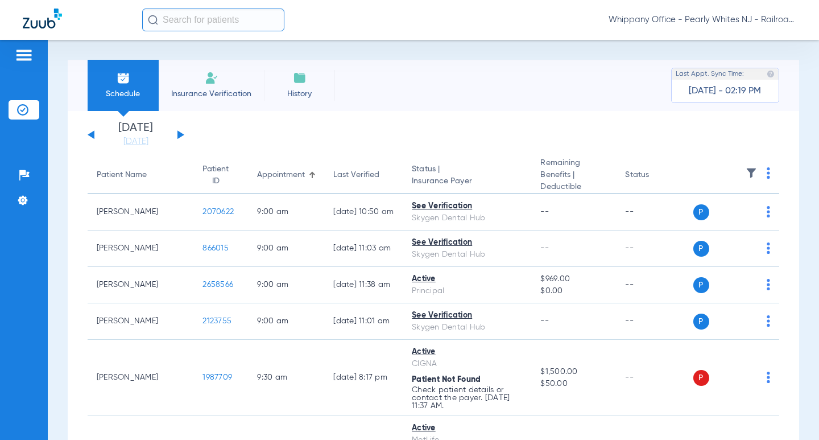 Image resolution: width=819 pixels, height=440 pixels. What do you see at coordinates (654, 175) in the screenshot?
I see `th: Status` at bounding box center [654, 175].